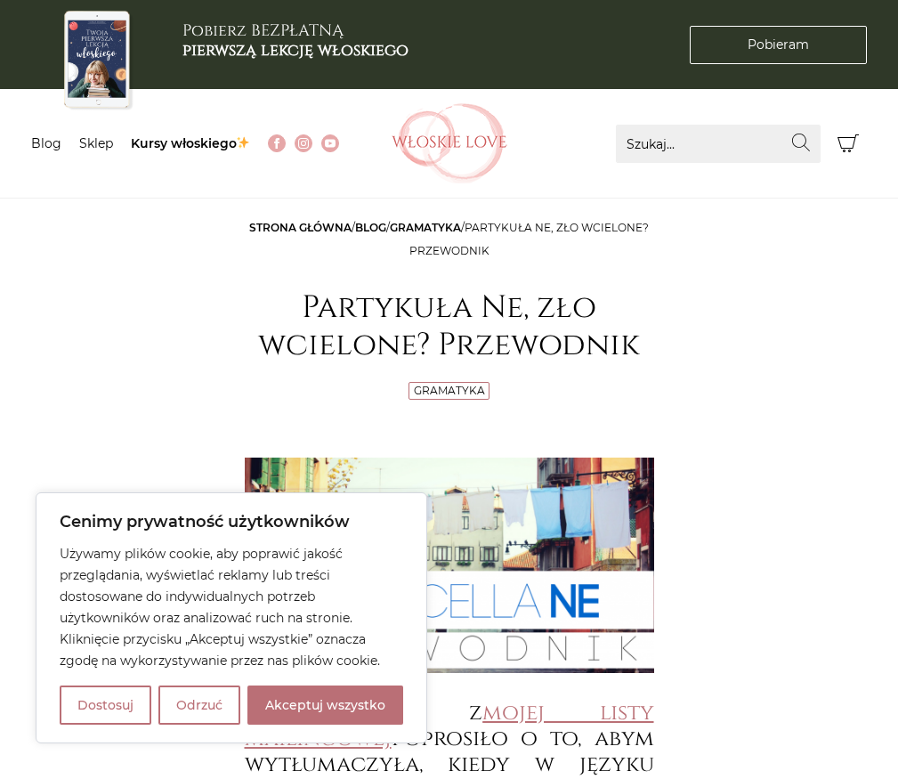 This screenshot has height=779, width=898. Describe the element at coordinates (96, 143) in the screenshot. I see `a: Sklep` at that location.